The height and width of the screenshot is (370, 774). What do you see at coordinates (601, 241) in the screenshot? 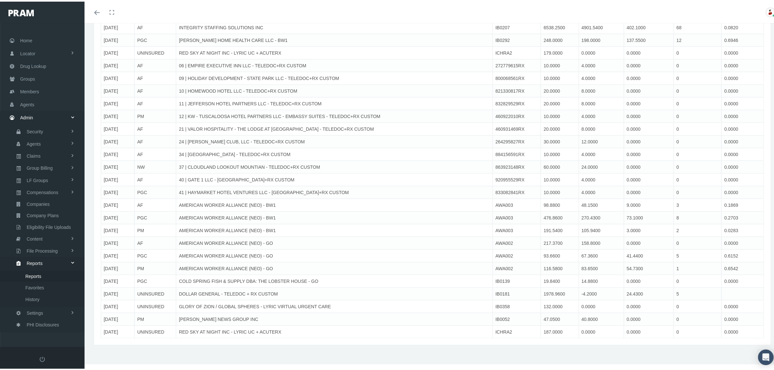
I see `td: 158.8000` at bounding box center [601, 241].